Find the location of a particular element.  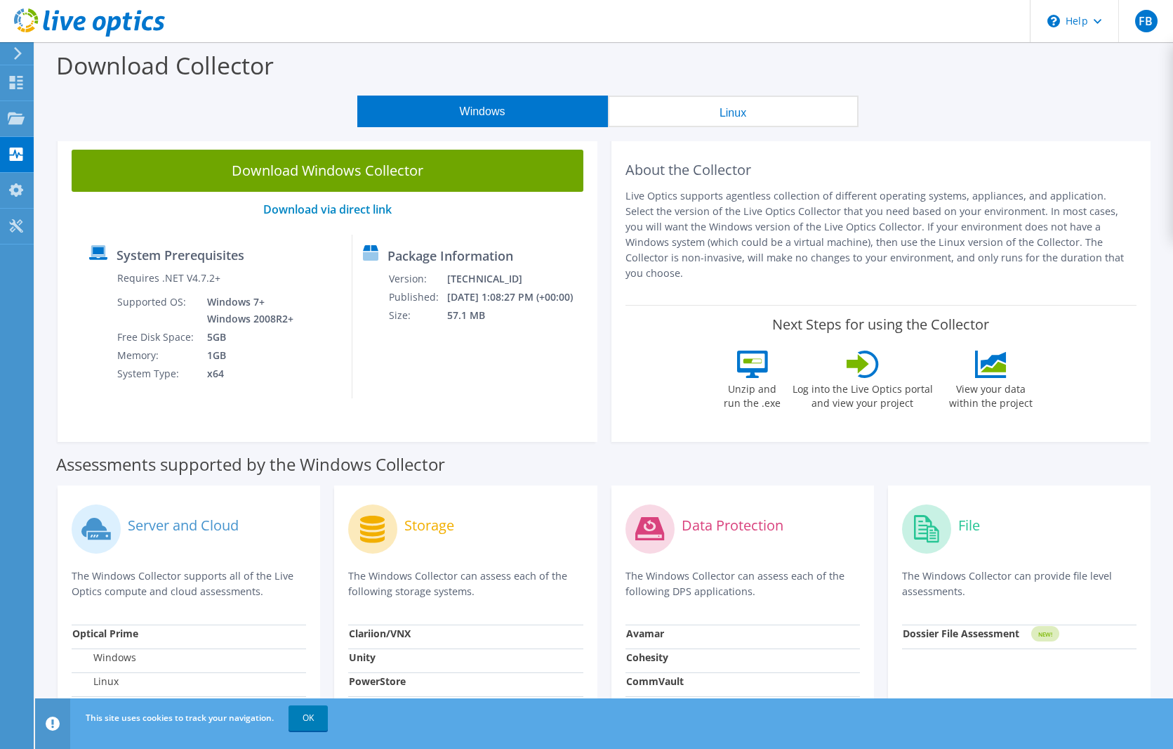

label: Data Protection is located at coordinates (732, 525).